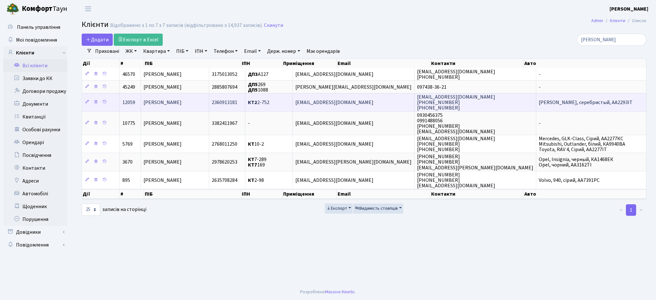 Image resolution: width=656 pixels, height=300 pixels. What do you see at coordinates (256, 144) in the screenshot?
I see `span: 10-2` at bounding box center [256, 144].